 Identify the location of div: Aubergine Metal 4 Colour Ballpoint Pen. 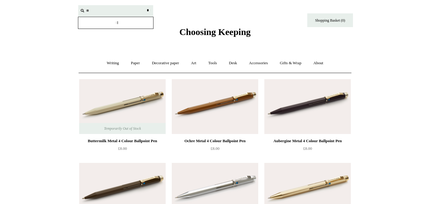
(307, 141).